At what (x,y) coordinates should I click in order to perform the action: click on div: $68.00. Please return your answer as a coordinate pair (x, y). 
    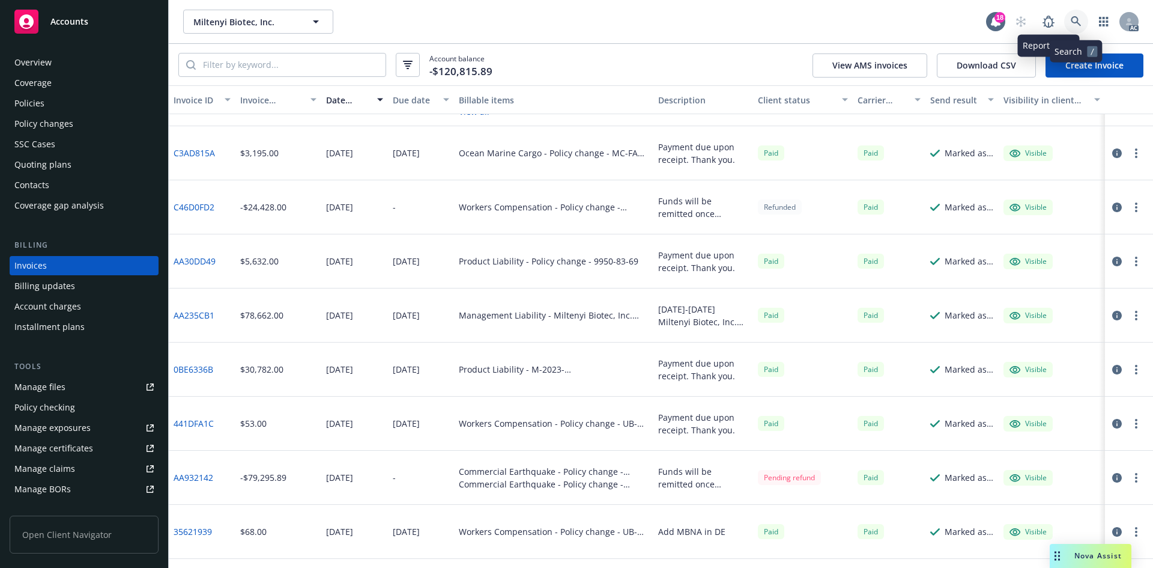
    Looking at the image, I should click on (253, 531).